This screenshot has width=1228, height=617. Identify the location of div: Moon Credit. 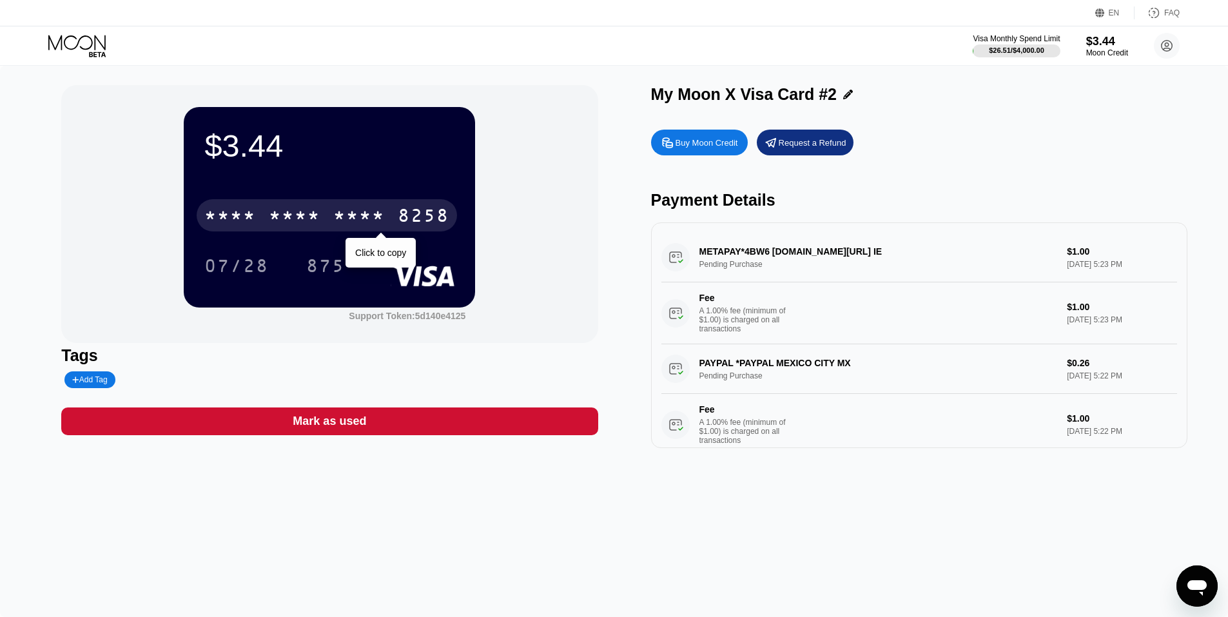
(1107, 53).